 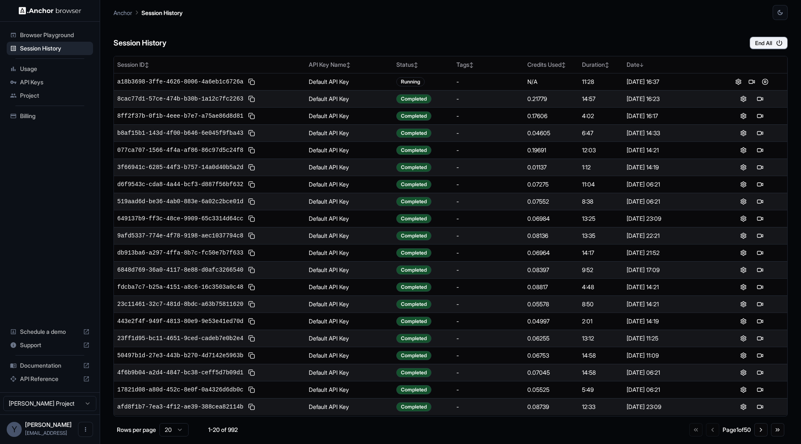 What do you see at coordinates (601, 338) in the screenshot?
I see `div: 13:12` at bounding box center [601, 338].